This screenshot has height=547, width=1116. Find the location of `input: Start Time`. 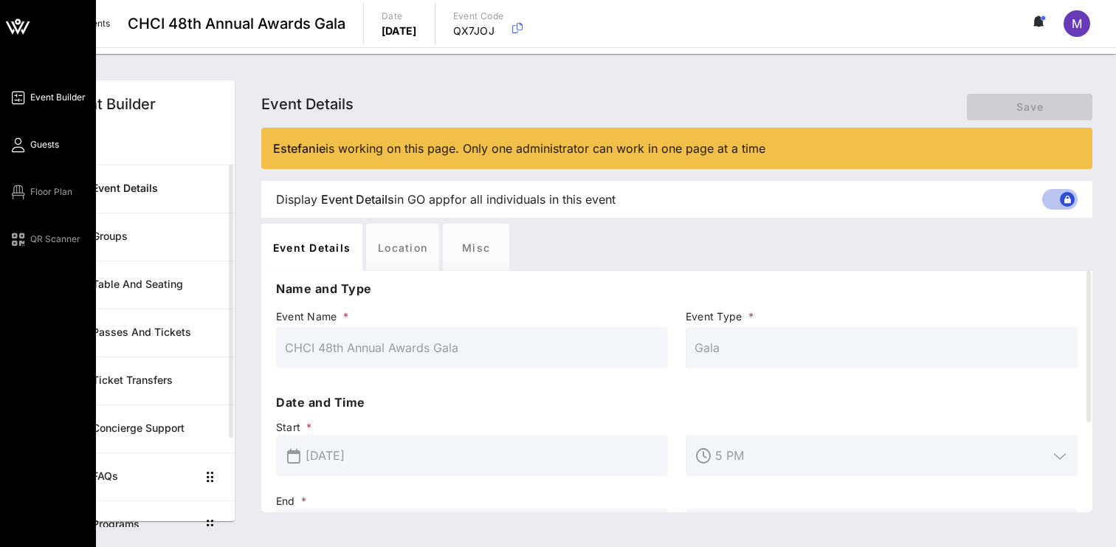

input: Start Time is located at coordinates (881, 455).